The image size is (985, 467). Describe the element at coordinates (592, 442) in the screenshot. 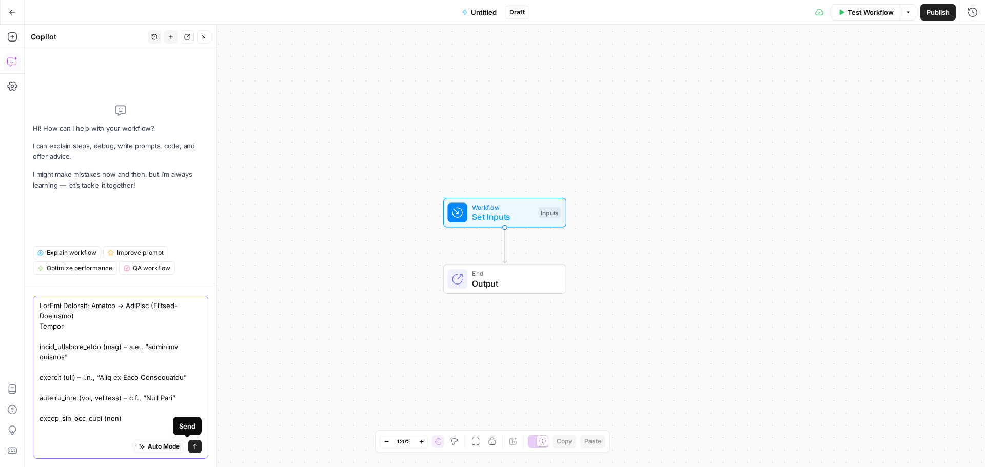

I see `span: Paste` at that location.